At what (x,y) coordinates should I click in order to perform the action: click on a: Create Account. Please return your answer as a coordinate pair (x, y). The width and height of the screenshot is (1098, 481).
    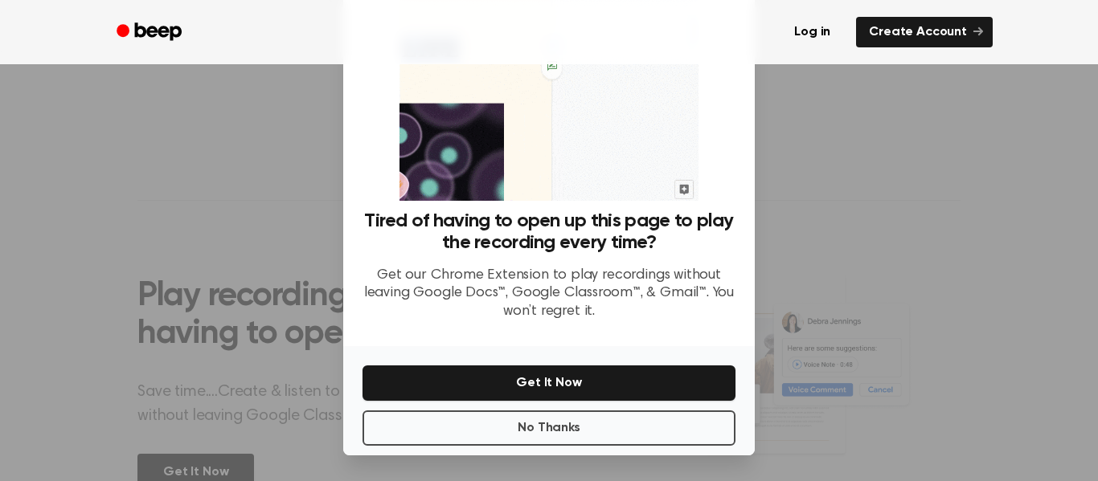
    Looking at the image, I should click on (924, 32).